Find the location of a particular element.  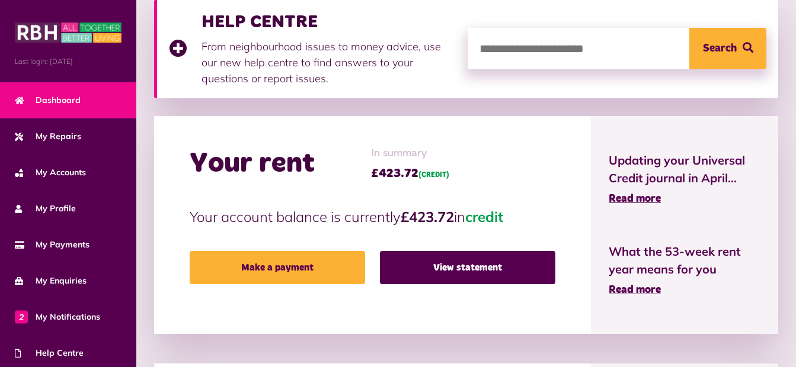

span: My Profile is located at coordinates (45, 209).